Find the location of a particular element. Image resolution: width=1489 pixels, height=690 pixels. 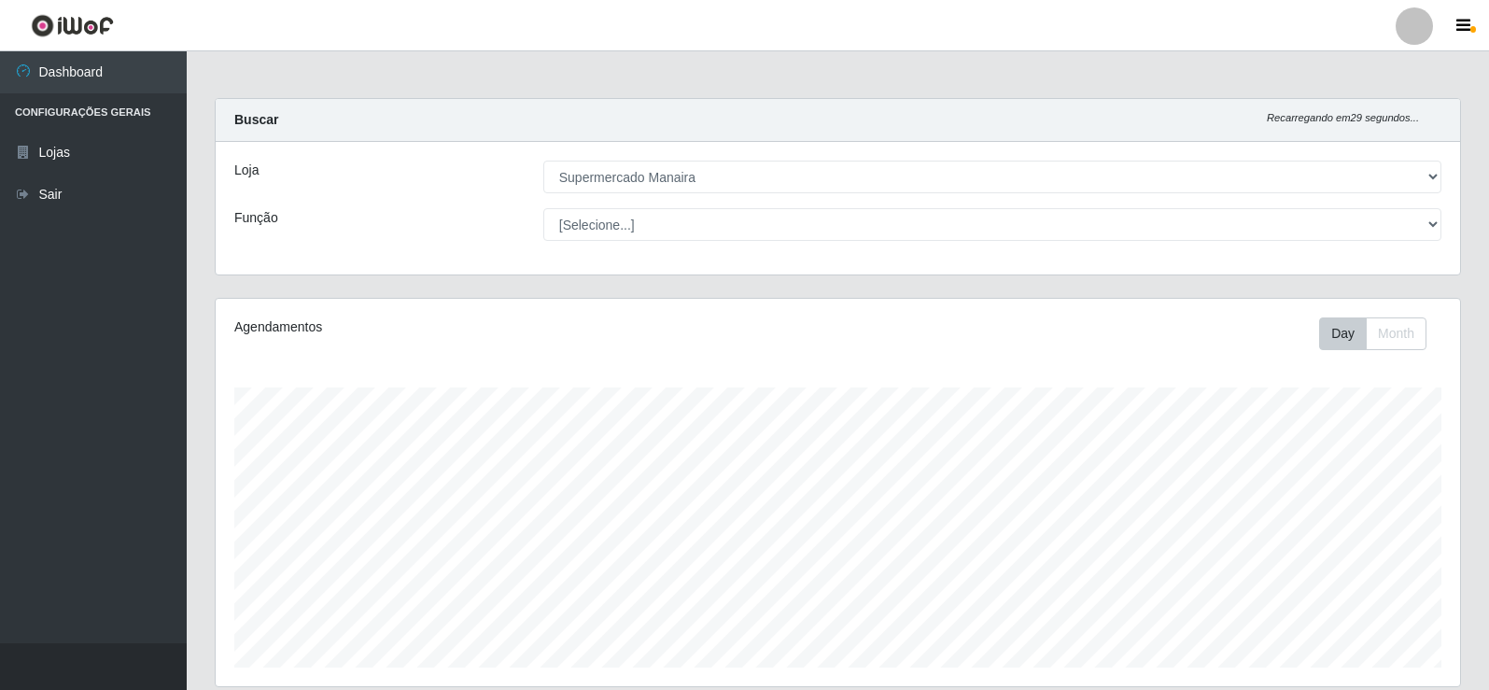

button: Month is located at coordinates (1395, 333).